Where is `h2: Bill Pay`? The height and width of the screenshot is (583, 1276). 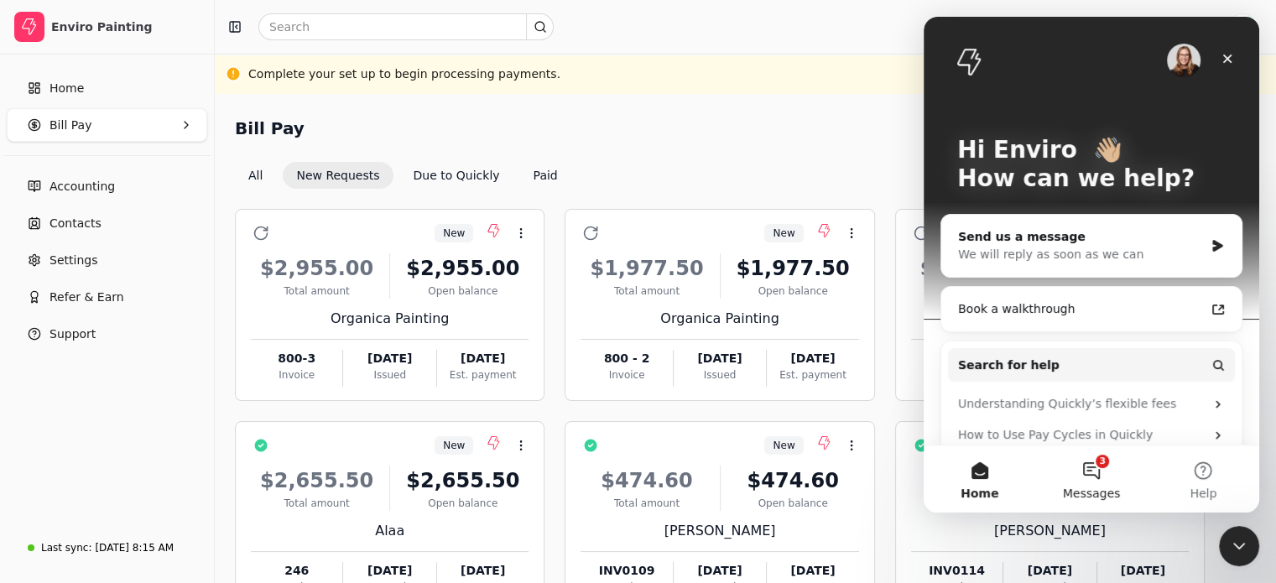 h2: Bill Pay is located at coordinates (269, 128).